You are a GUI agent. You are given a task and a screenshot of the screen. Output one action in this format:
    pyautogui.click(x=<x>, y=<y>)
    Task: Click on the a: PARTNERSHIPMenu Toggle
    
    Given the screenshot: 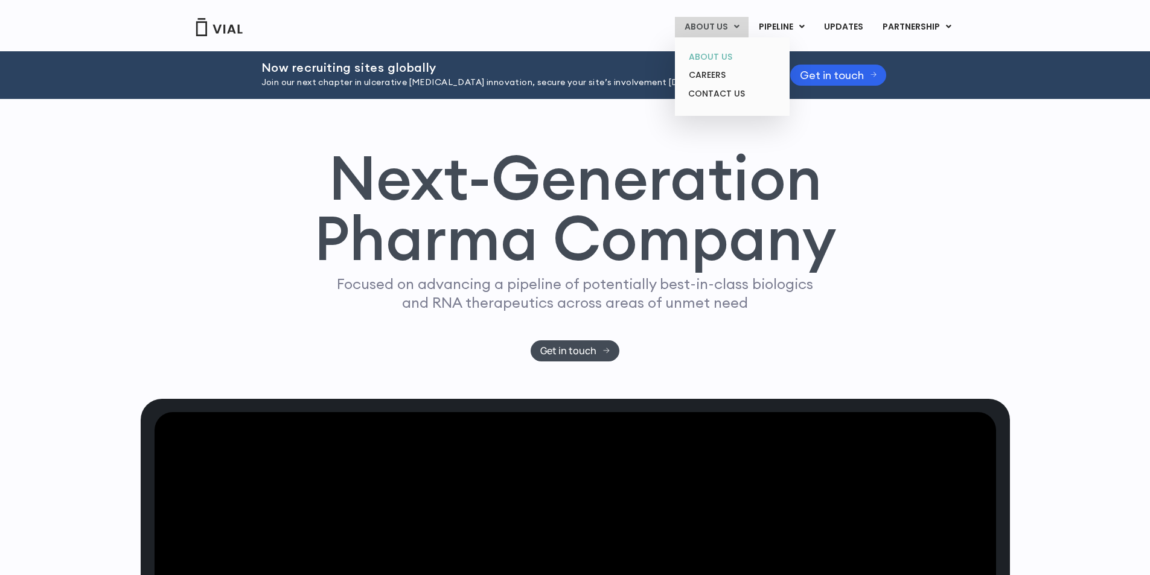 What is the action you would take?
    pyautogui.click(x=917, y=27)
    